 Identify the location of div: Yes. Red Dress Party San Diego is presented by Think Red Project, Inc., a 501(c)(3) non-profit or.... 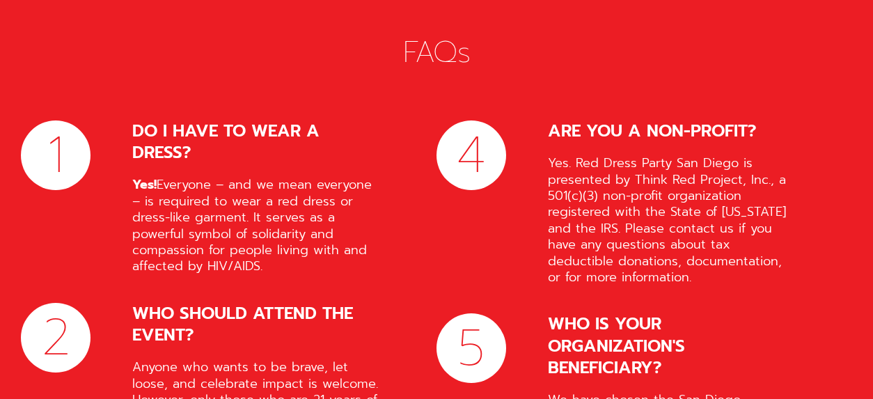
(672, 220).